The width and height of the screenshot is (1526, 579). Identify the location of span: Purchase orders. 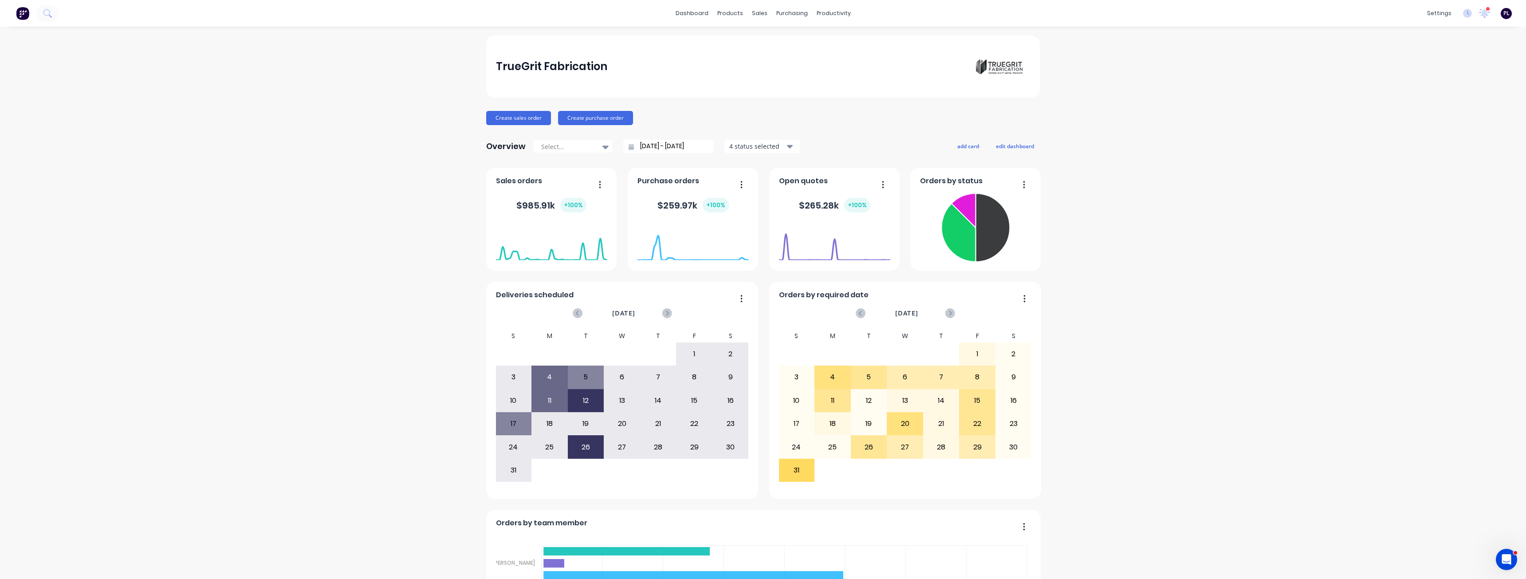
(668, 181).